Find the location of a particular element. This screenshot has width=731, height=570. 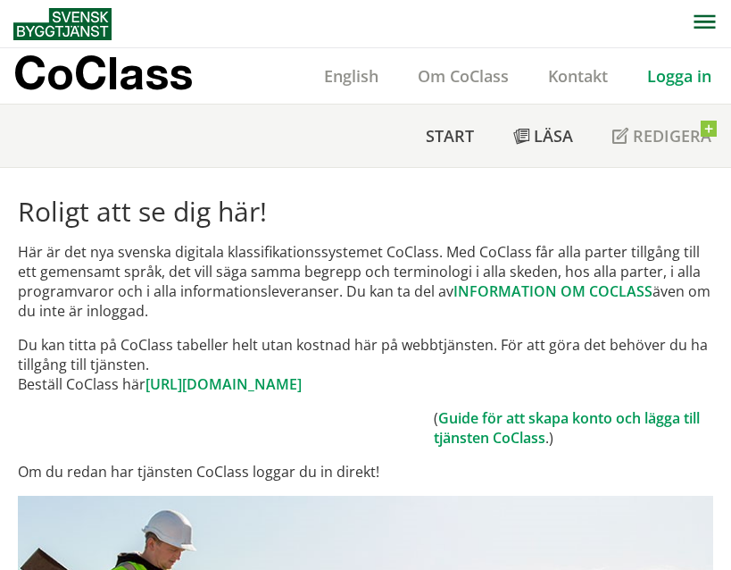

a: English is located at coordinates (351, 76).